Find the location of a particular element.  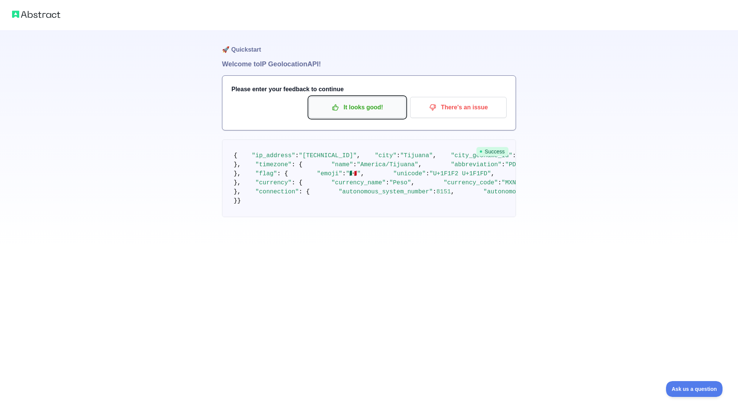

span: Success is located at coordinates (492, 152).